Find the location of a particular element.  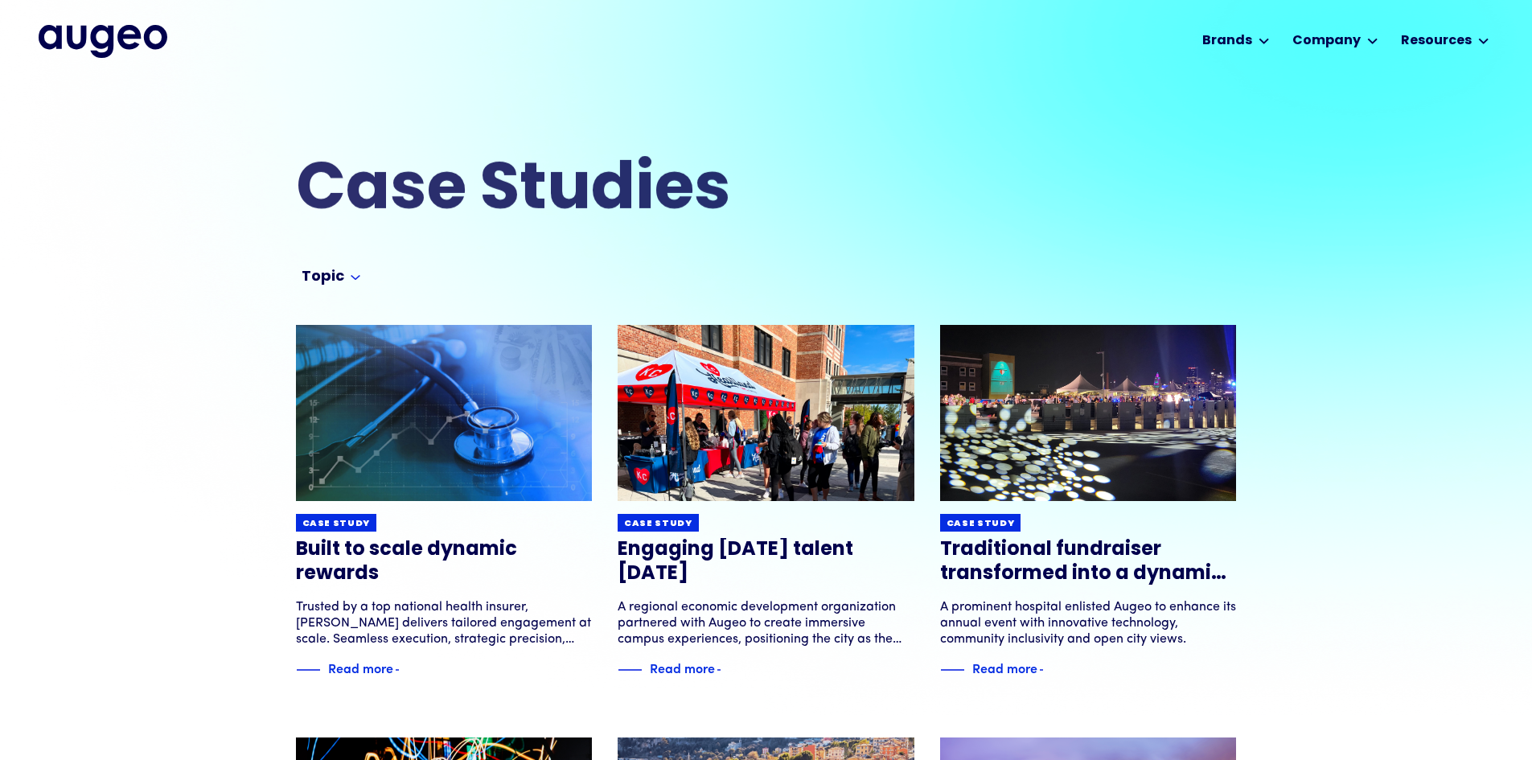

img: Arrow symbol in bright blue pointing down to indicate an expanded section. is located at coordinates (355, 277).